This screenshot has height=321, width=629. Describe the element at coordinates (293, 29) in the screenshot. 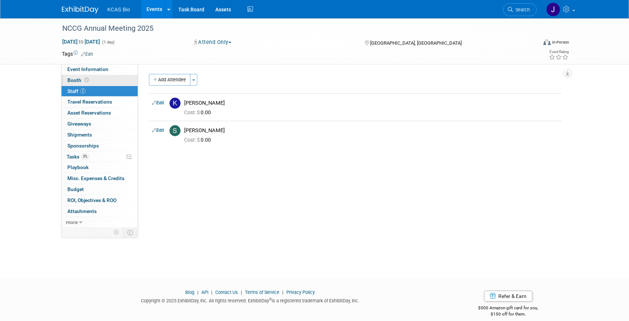

I see `div: NCCG Annual Meeting 2025` at that location.